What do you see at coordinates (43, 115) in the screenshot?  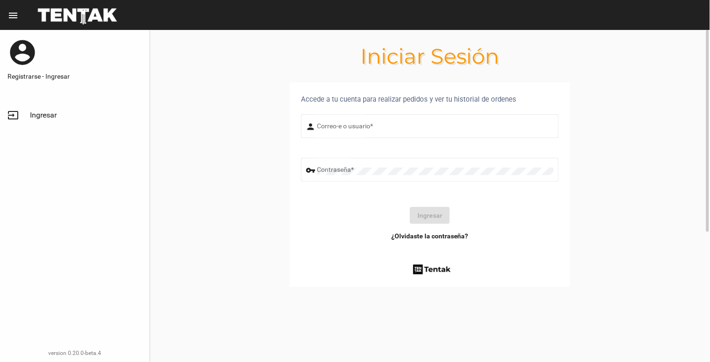 I see `span: Ingresar` at bounding box center [43, 115].